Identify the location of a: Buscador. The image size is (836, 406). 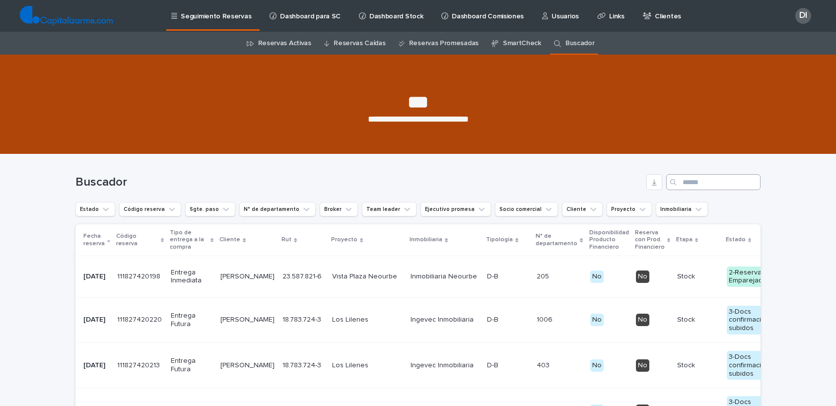
(580, 43).